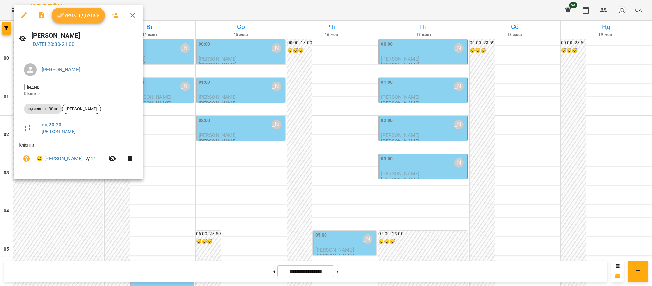 The width and height of the screenshot is (652, 286). What do you see at coordinates (87, 158) in the screenshot?
I see `span: 7` at bounding box center [87, 158].